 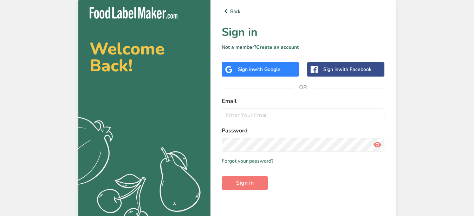 What do you see at coordinates (247, 161) in the screenshot?
I see `a: Forgot your password?` at bounding box center [247, 161].